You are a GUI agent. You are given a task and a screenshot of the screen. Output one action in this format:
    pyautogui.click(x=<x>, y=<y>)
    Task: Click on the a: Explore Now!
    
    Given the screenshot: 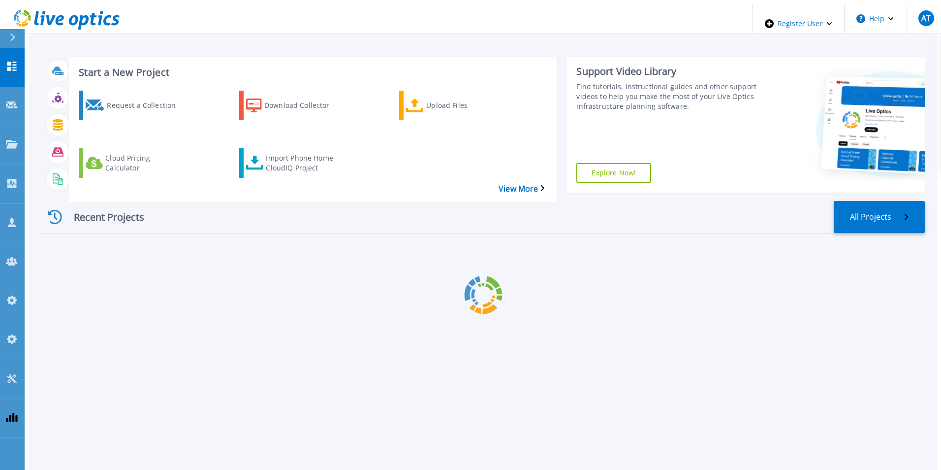 What is the action you would take?
    pyautogui.click(x=614, y=173)
    